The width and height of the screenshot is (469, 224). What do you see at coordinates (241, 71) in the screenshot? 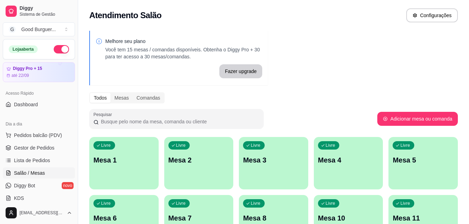
I see `a: Fazer upgrade` at bounding box center [241, 71].